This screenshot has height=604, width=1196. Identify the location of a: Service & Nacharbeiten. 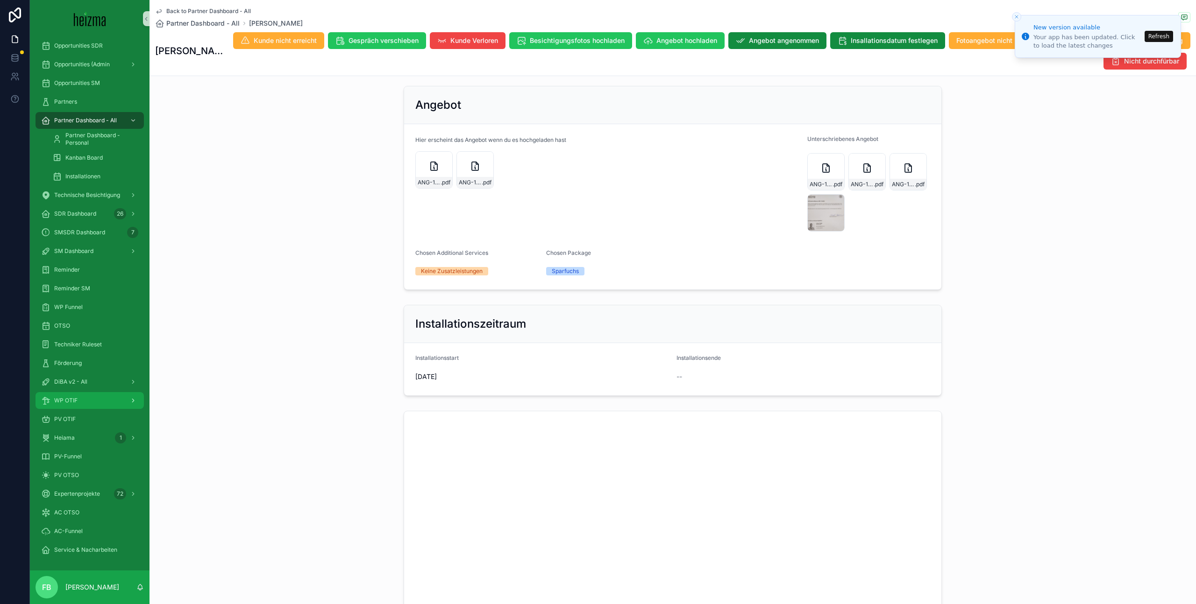
(90, 550).